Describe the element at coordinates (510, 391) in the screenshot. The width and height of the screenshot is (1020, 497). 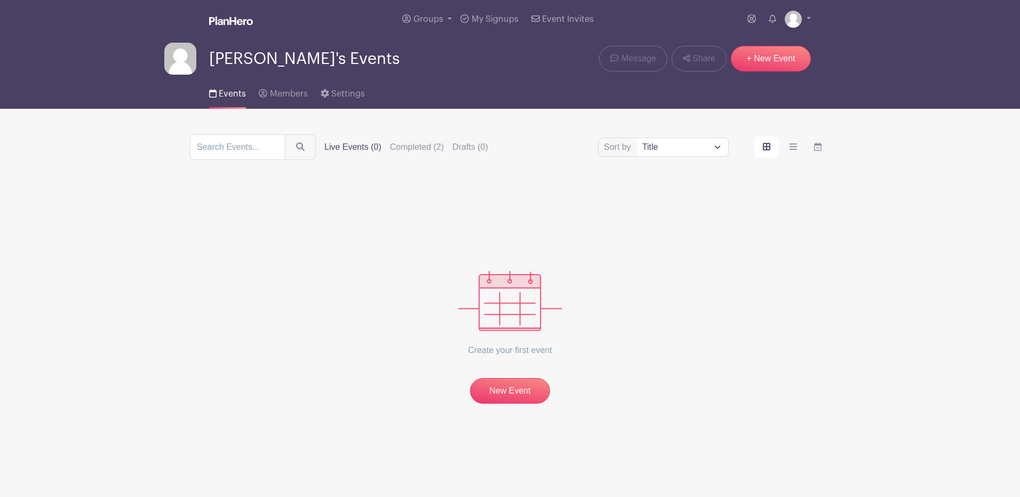
I see `a: New Event` at that location.